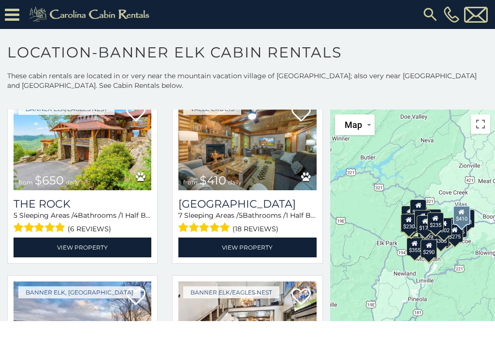 This screenshot has height=337, width=495. Describe the element at coordinates (247, 144) in the screenshot. I see `img: Mountainside Lodge` at that location.